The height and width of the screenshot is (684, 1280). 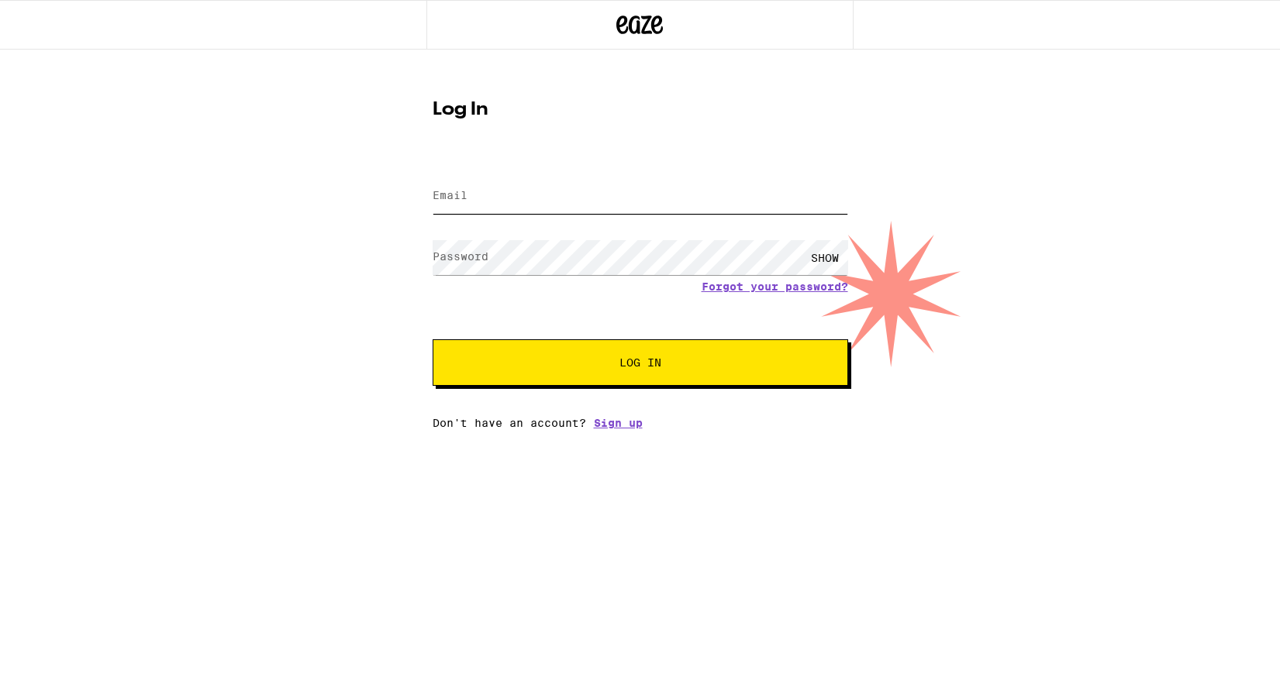 What do you see at coordinates (450, 195) in the screenshot?
I see `label: Email` at bounding box center [450, 195].